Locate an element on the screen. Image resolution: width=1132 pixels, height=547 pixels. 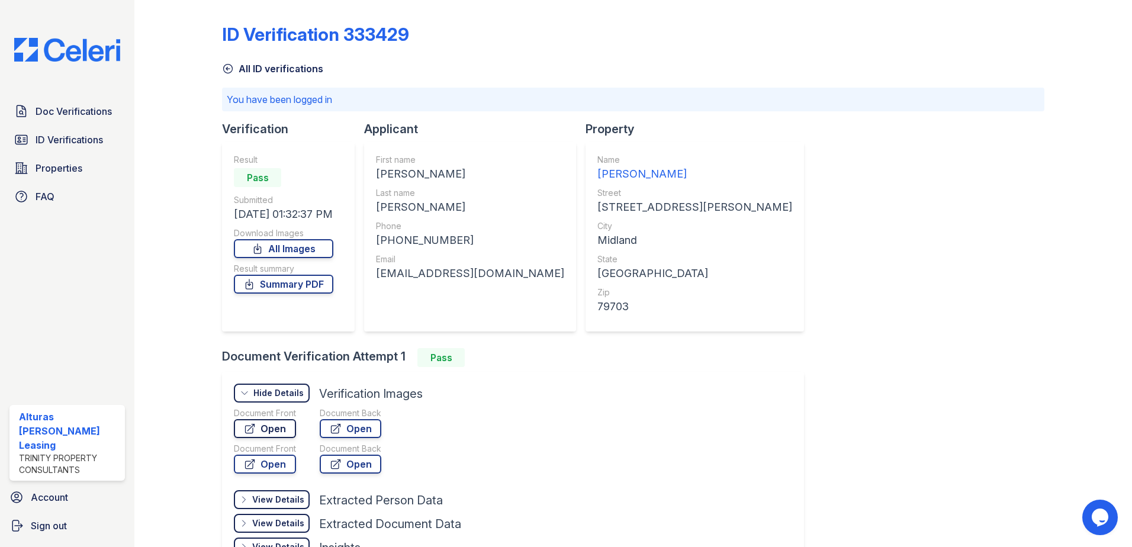
span: Doc Verifications is located at coordinates (73, 111).